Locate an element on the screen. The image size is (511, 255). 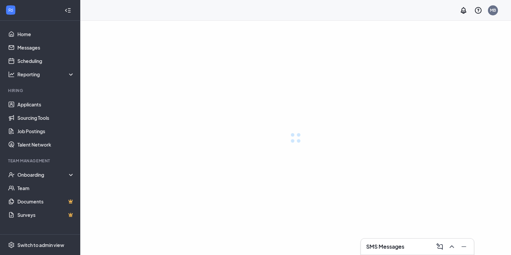
a: Talent Network is located at coordinates (46, 144).